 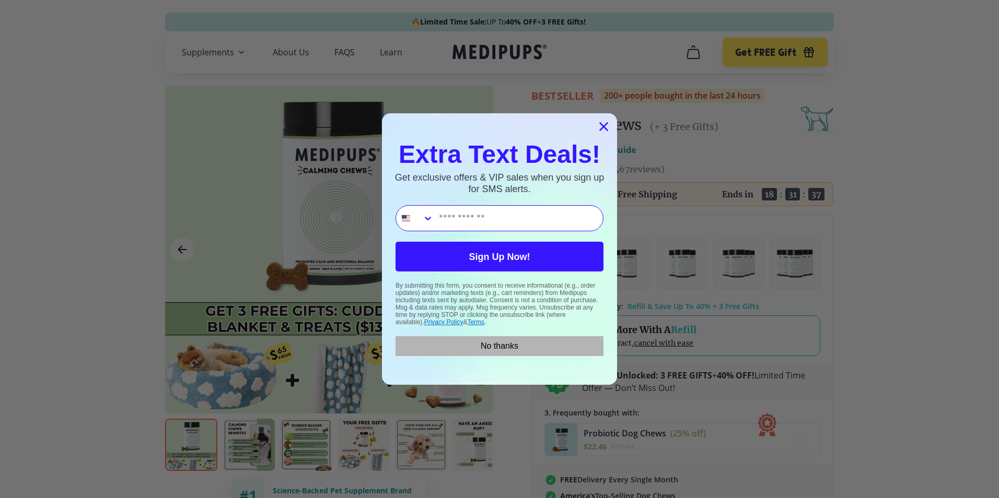 What do you see at coordinates (475, 322) in the screenshot?
I see `a: Terms` at bounding box center [475, 322].